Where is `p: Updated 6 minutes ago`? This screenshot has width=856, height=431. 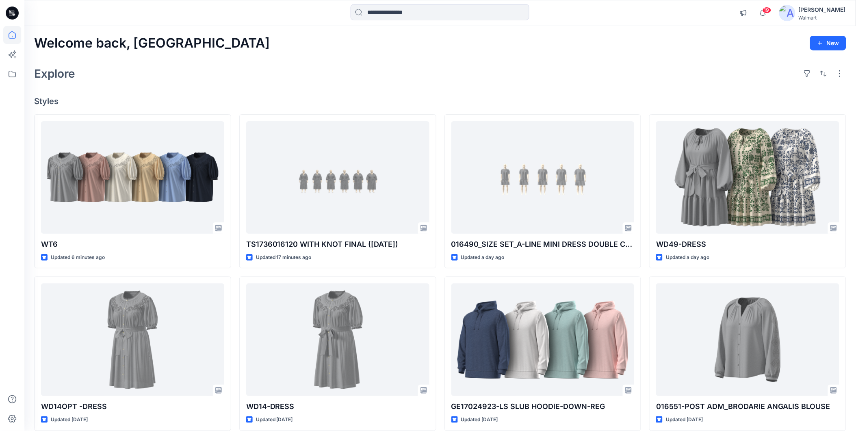
p: Updated 6 minutes ago is located at coordinates (78, 257).